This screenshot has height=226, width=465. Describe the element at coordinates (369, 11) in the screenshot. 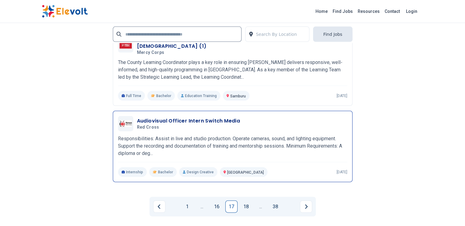

I see `a: Resources` at that location.